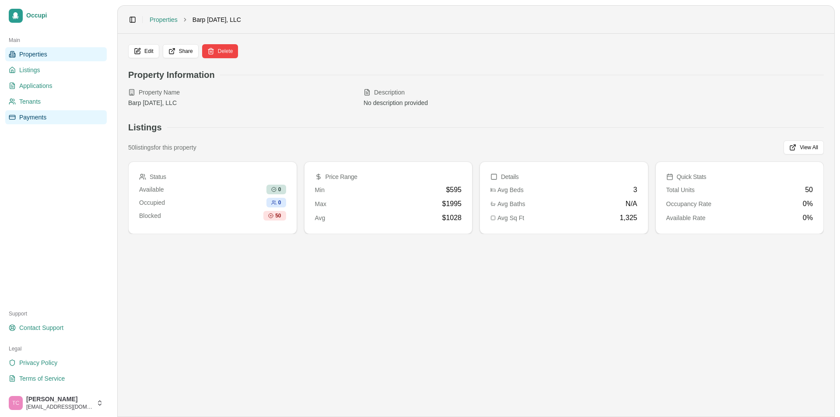 Image resolution: width=840 pixels, height=417 pixels. I want to click on div: Details, so click(564, 177).